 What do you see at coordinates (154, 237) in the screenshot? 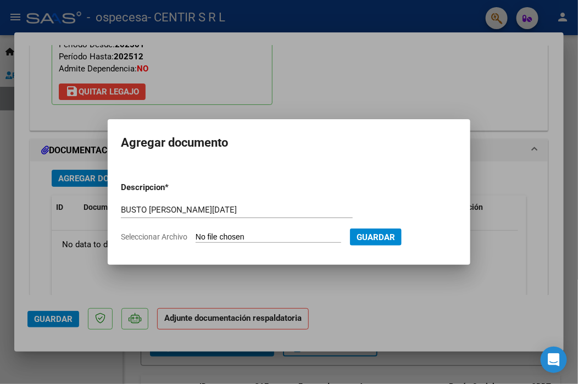
I see `span: Seleccionar Archivo` at bounding box center [154, 237].